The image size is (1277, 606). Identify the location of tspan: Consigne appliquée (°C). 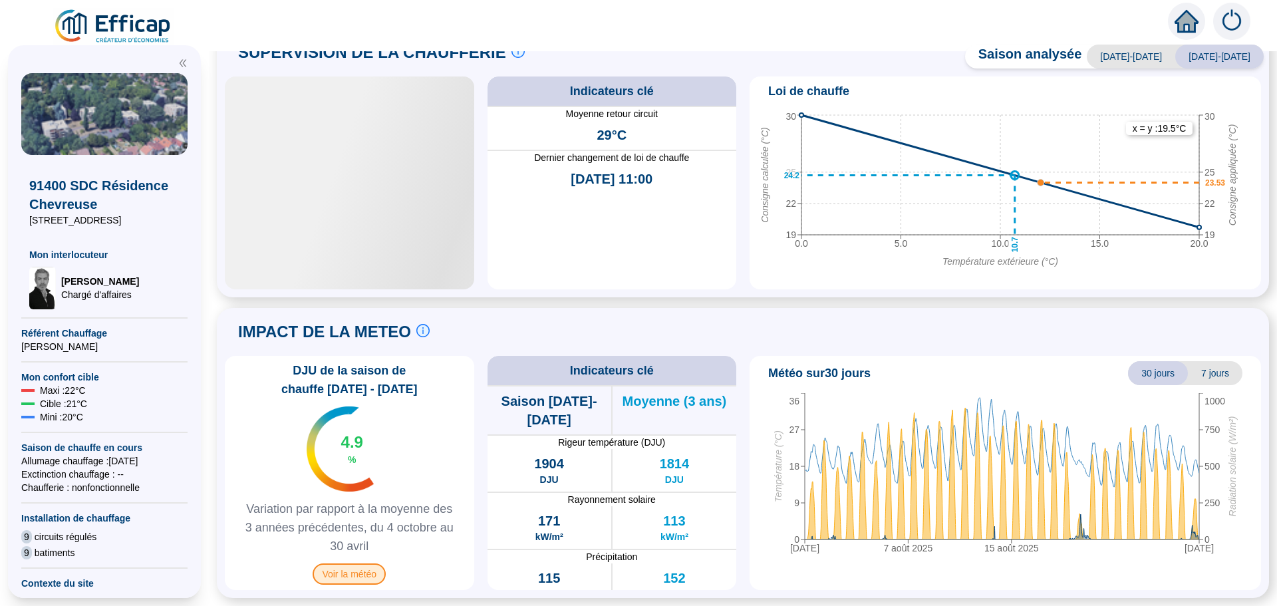
(1233, 175).